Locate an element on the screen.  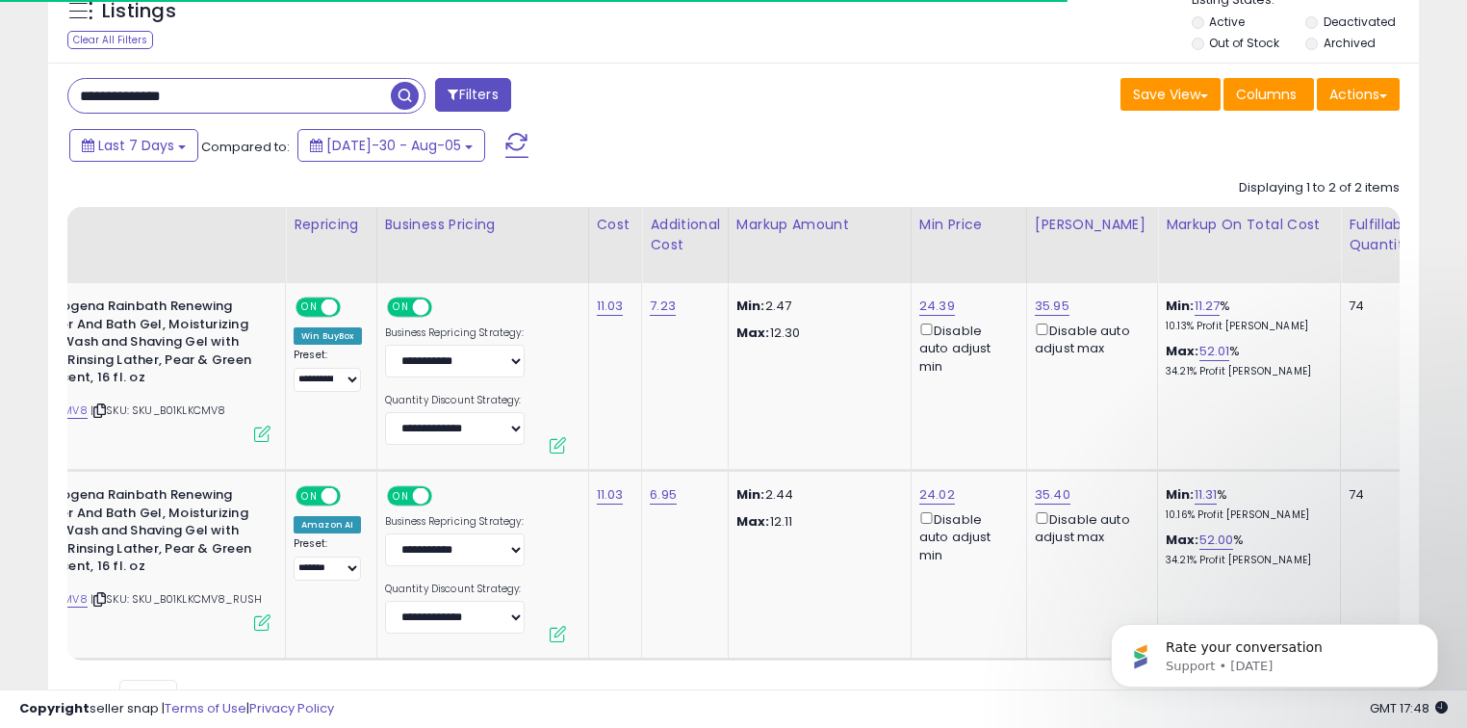
button: Filters is located at coordinates (473, 94).